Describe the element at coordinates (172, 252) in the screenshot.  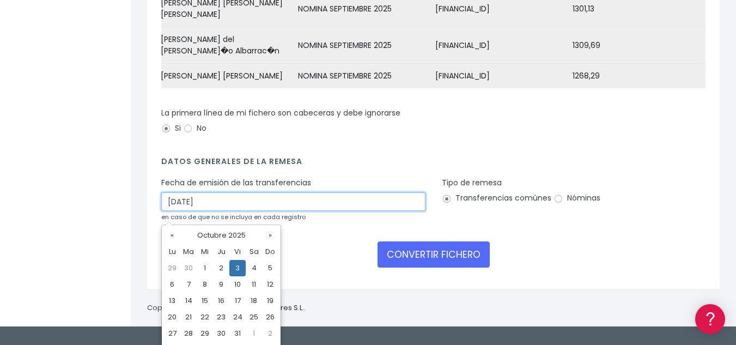
I see `th: Lu` at that location.